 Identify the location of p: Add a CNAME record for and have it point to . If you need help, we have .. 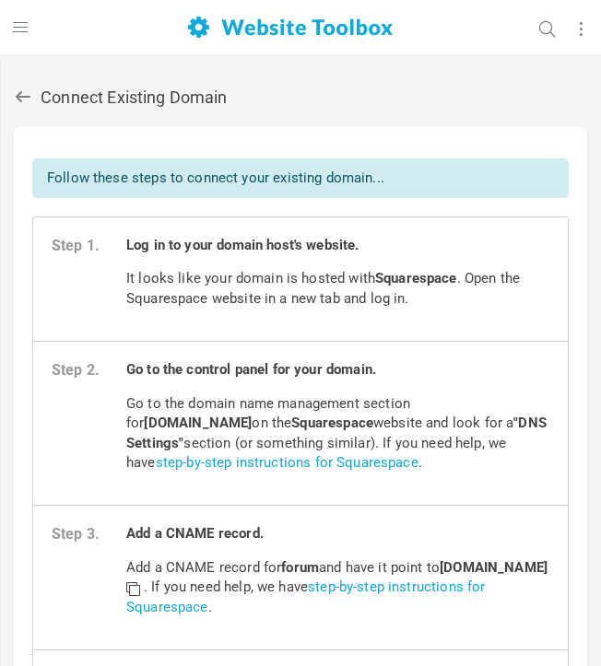
(337, 588).